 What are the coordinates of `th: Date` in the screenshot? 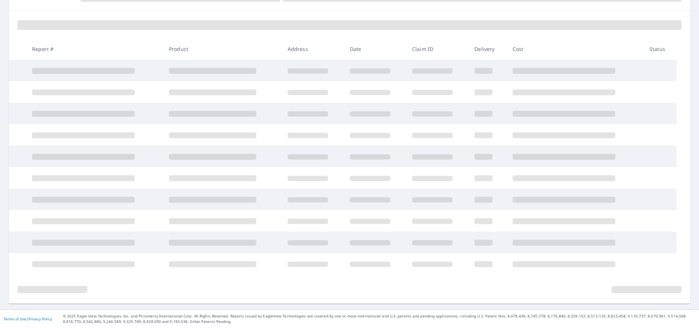 It's located at (375, 49).